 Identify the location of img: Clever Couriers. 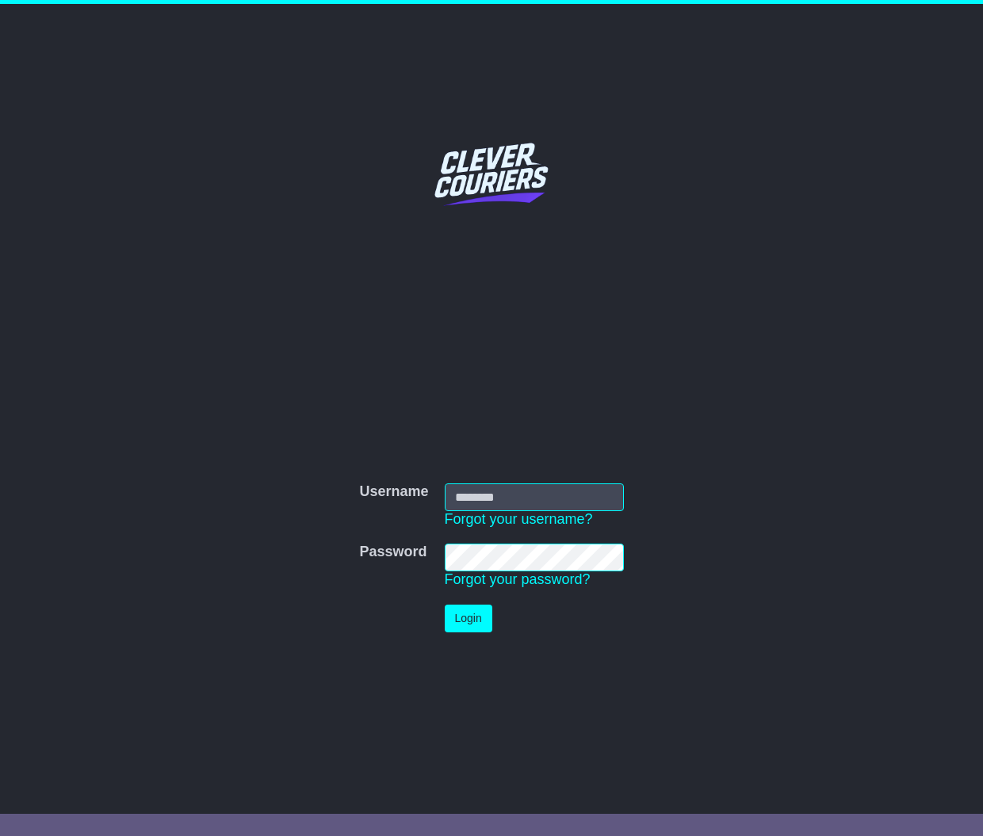
(491, 174).